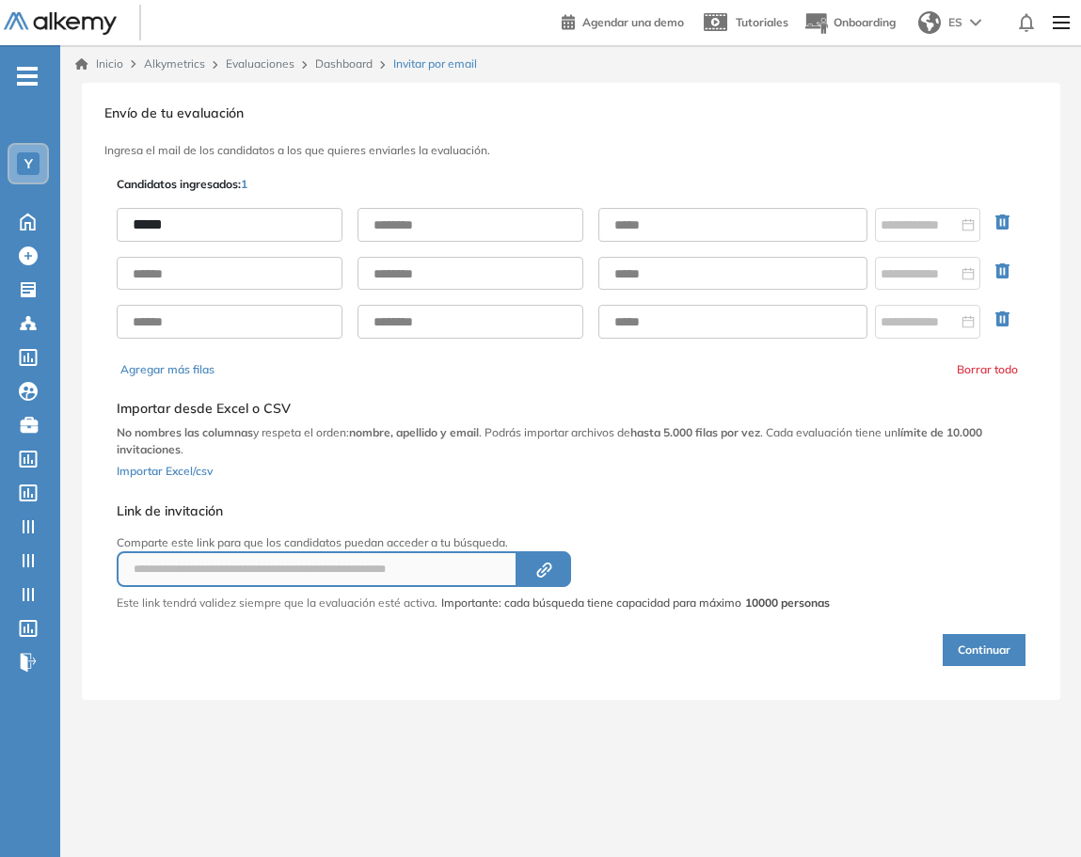 Image resolution: width=1081 pixels, height=857 pixels. What do you see at coordinates (182, 184) in the screenshot?
I see `p: Candidatos ingresados:` at bounding box center [182, 184].